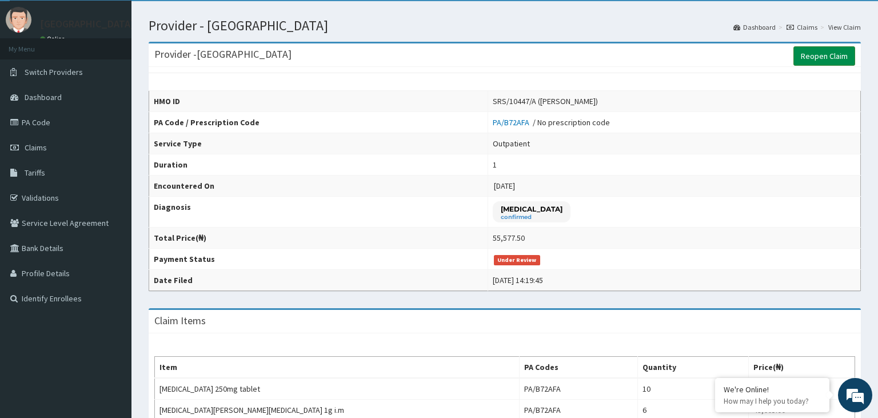 This screenshot has height=418, width=878. What do you see at coordinates (551, 122) in the screenshot?
I see `div: / No prescription code` at bounding box center [551, 122].